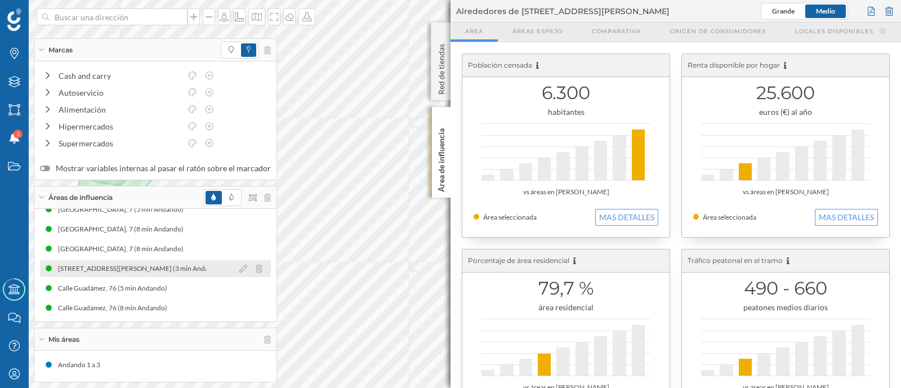 This screenshot has height=388, width=901. I want to click on span: Medio, so click(825, 11).